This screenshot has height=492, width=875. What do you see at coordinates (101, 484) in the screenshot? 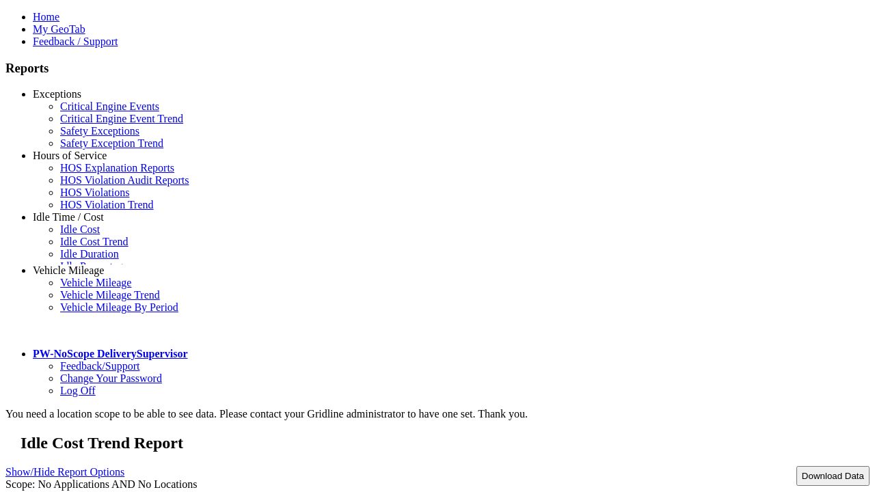
I see `span: Scope: No Applications AND No Locations` at bounding box center [101, 484].